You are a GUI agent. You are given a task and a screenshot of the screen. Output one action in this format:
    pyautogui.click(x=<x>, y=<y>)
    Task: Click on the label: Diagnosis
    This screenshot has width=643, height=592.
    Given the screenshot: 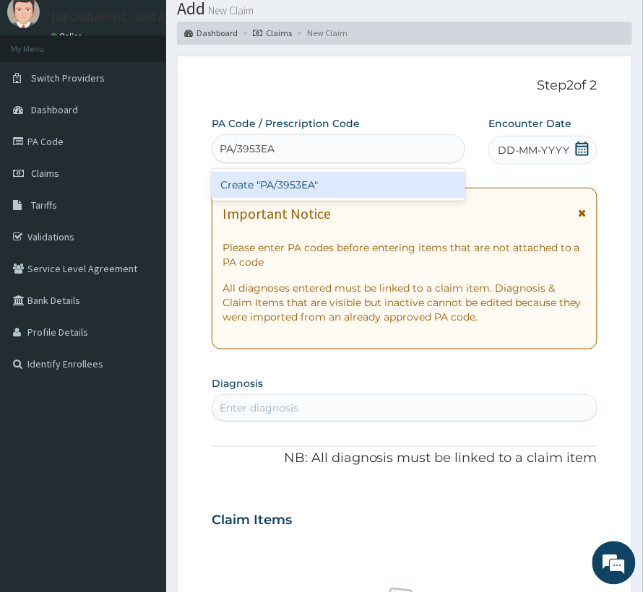 What is the action you would take?
    pyautogui.click(x=237, y=384)
    